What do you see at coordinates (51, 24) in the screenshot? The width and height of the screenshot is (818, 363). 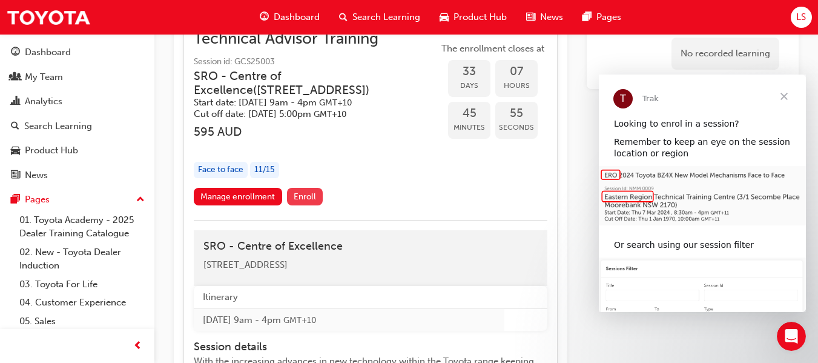 I see `span: Trak` at bounding box center [51, 24].